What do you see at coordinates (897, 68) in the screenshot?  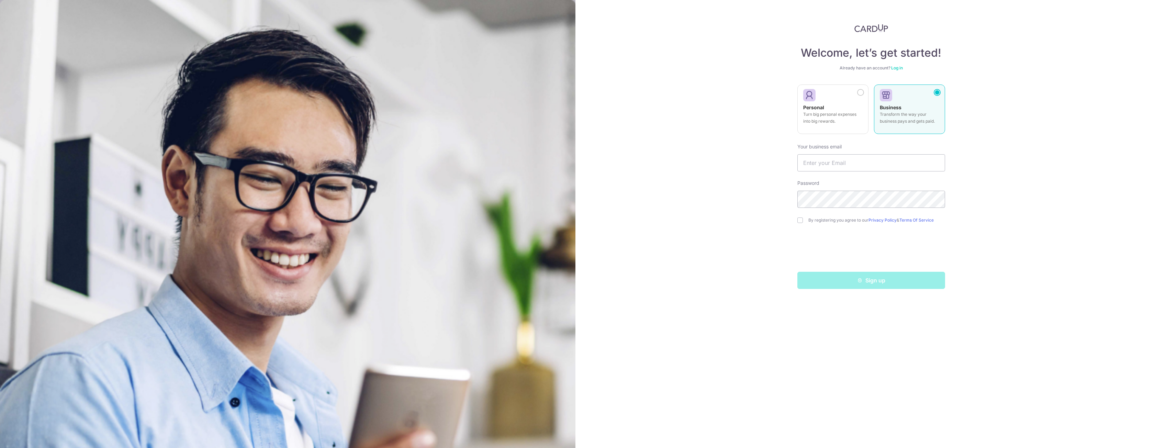 I see `a: Log in` at bounding box center [897, 68].